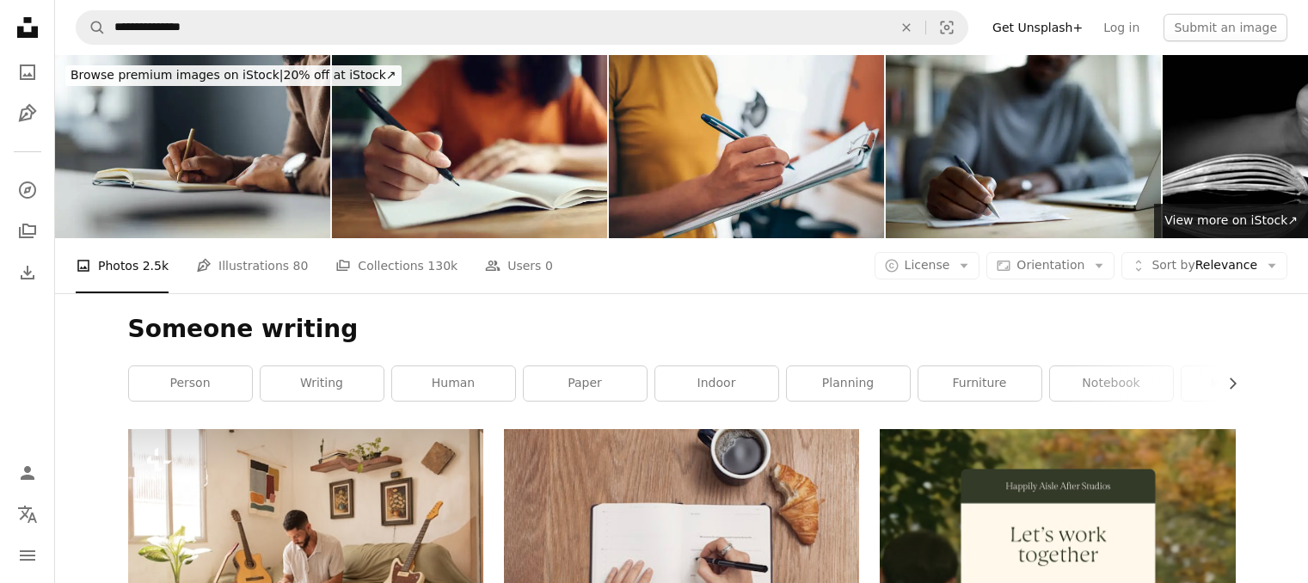 The height and width of the screenshot is (583, 1308). I want to click on a: furniture, so click(979, 383).